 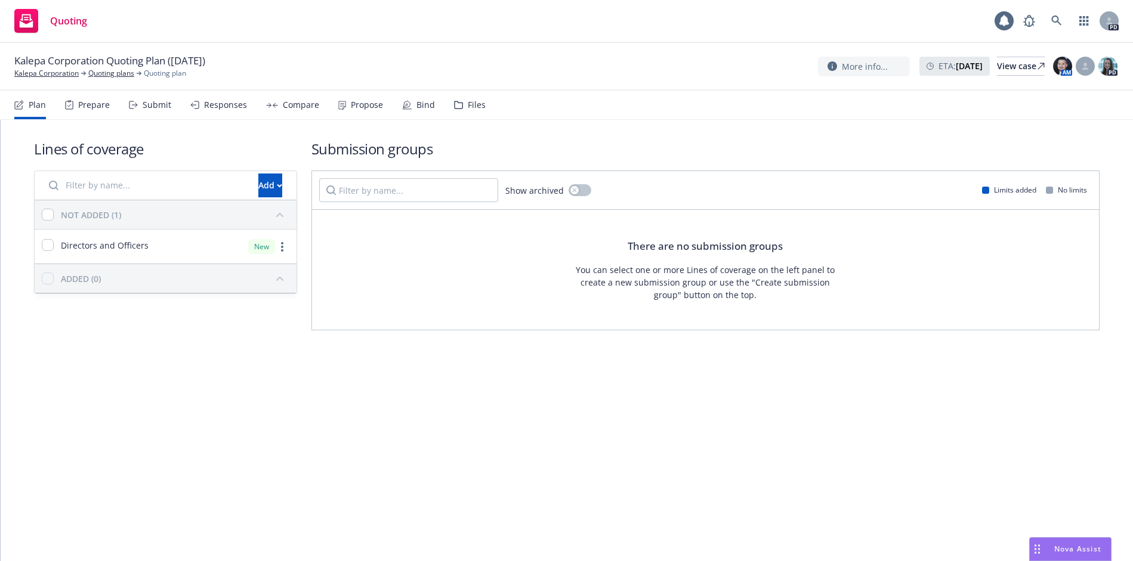 What do you see at coordinates (1066, 190) in the screenshot?
I see `div: No limits` at bounding box center [1066, 190].